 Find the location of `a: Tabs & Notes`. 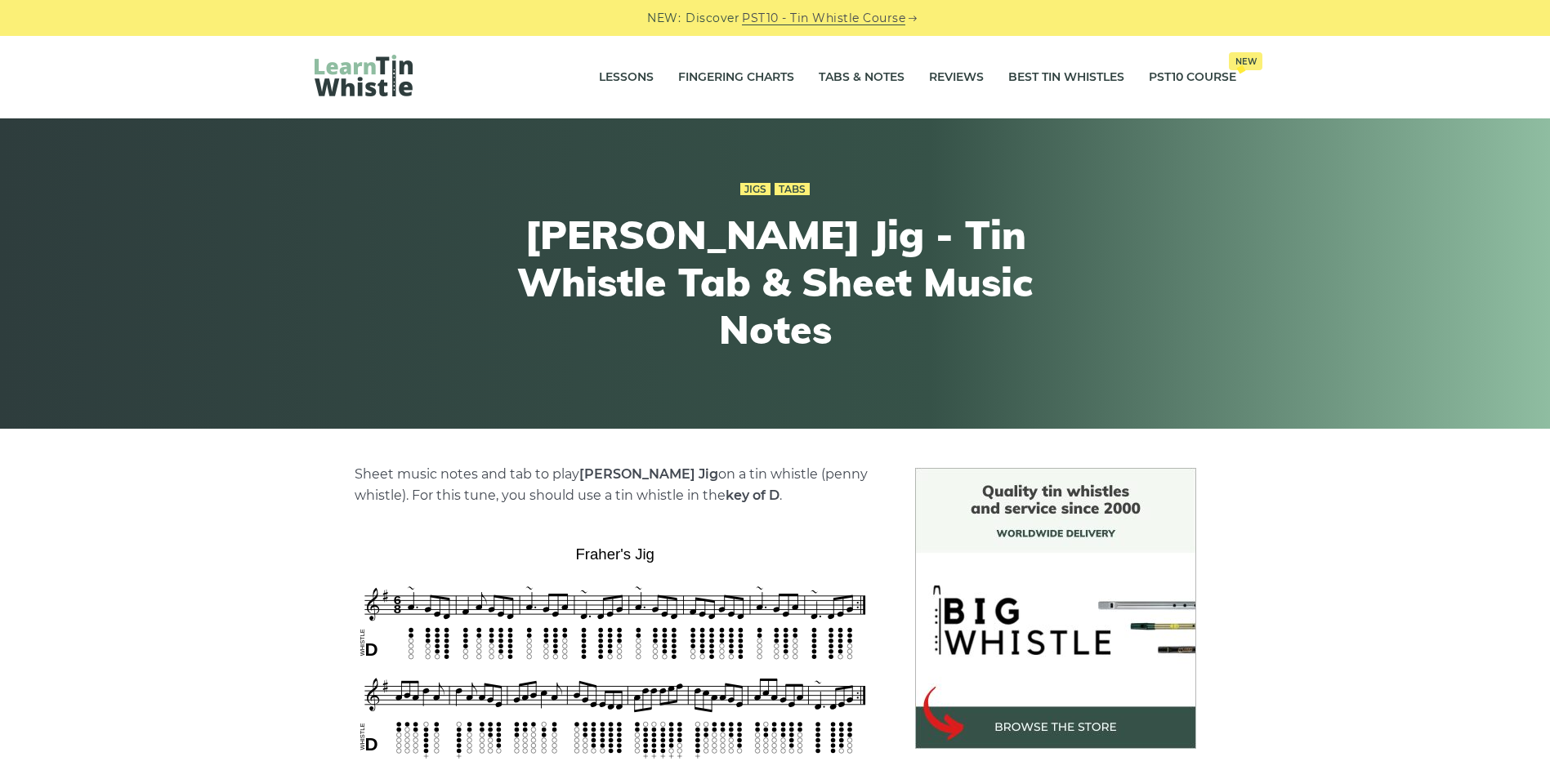

a: Tabs & Notes is located at coordinates (861, 78).